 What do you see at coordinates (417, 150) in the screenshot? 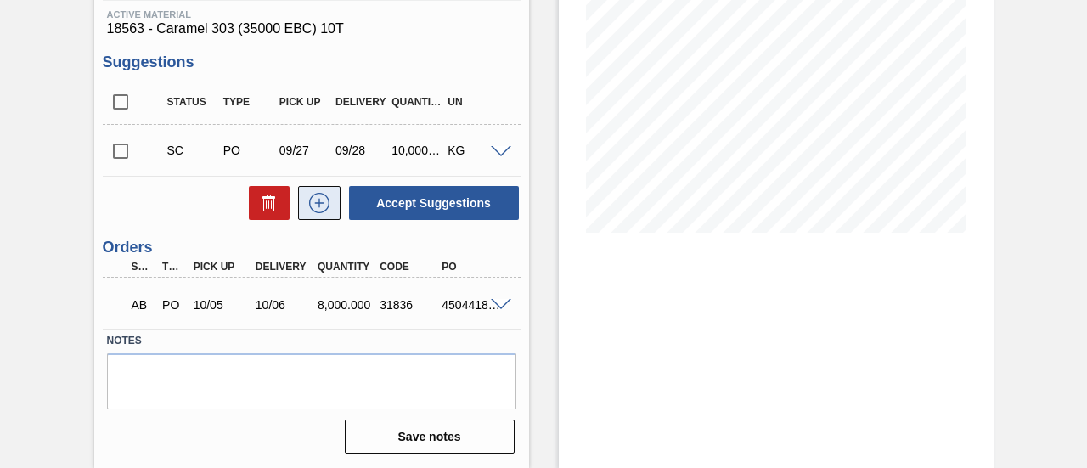
I see `div: 10,000.000` at bounding box center [417, 150].